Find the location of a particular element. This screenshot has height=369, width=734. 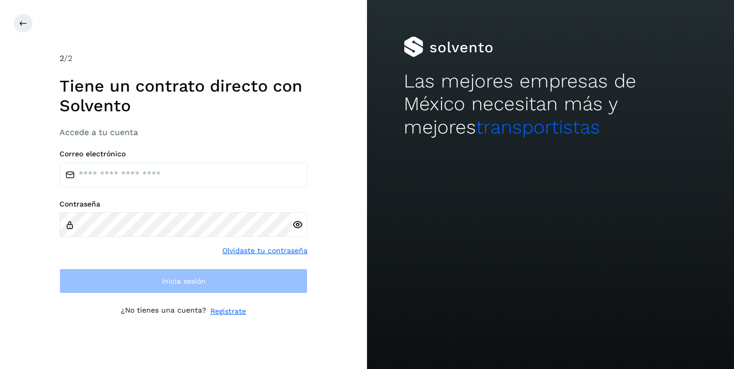

h1: Tiene un contrato directo con Solvento is located at coordinates (184, 96).